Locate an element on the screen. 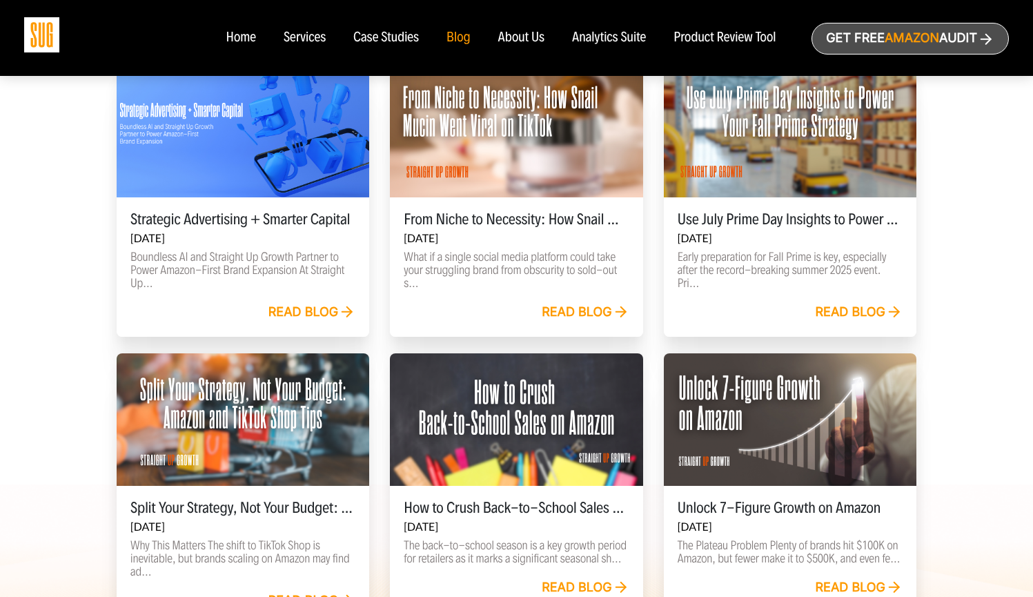  div: About Us is located at coordinates (522, 38).